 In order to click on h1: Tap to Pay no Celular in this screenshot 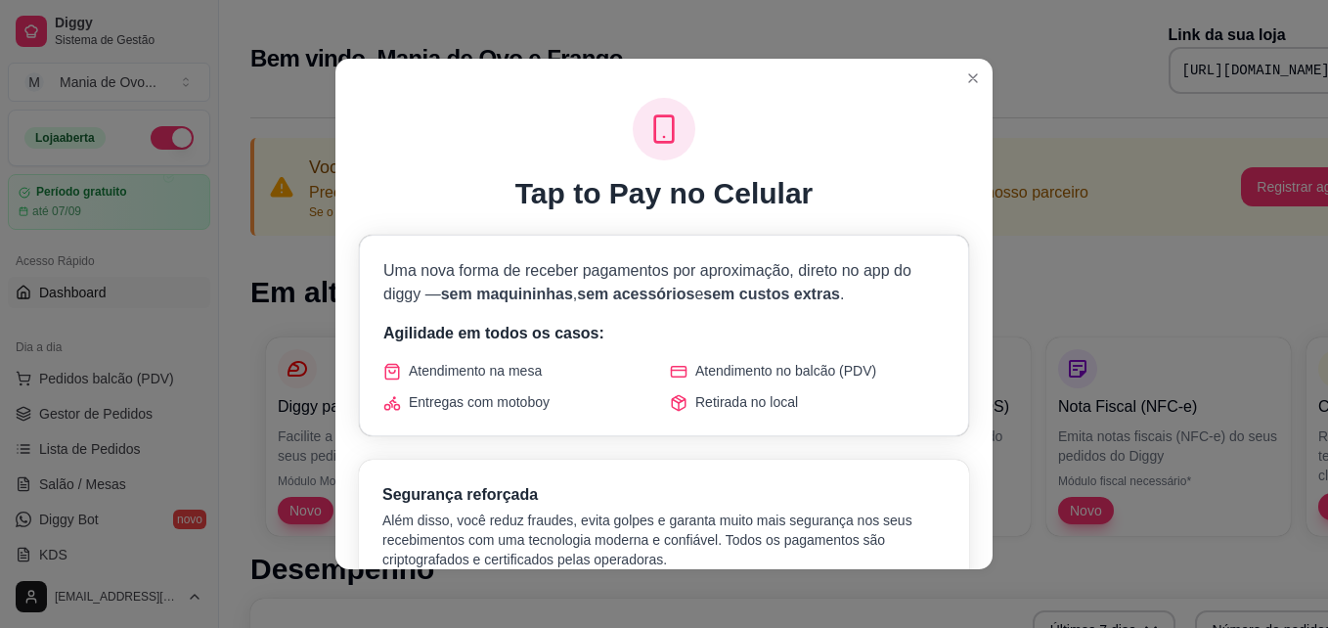, I will do `click(664, 194)`.